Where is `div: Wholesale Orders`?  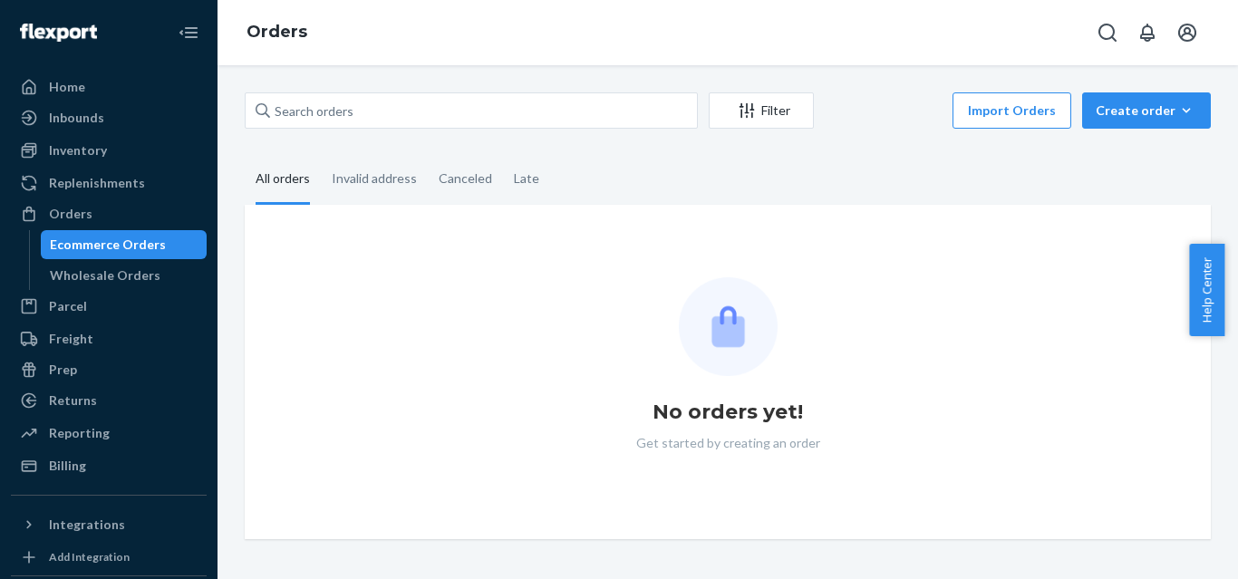 div: Wholesale Orders is located at coordinates (105, 275).